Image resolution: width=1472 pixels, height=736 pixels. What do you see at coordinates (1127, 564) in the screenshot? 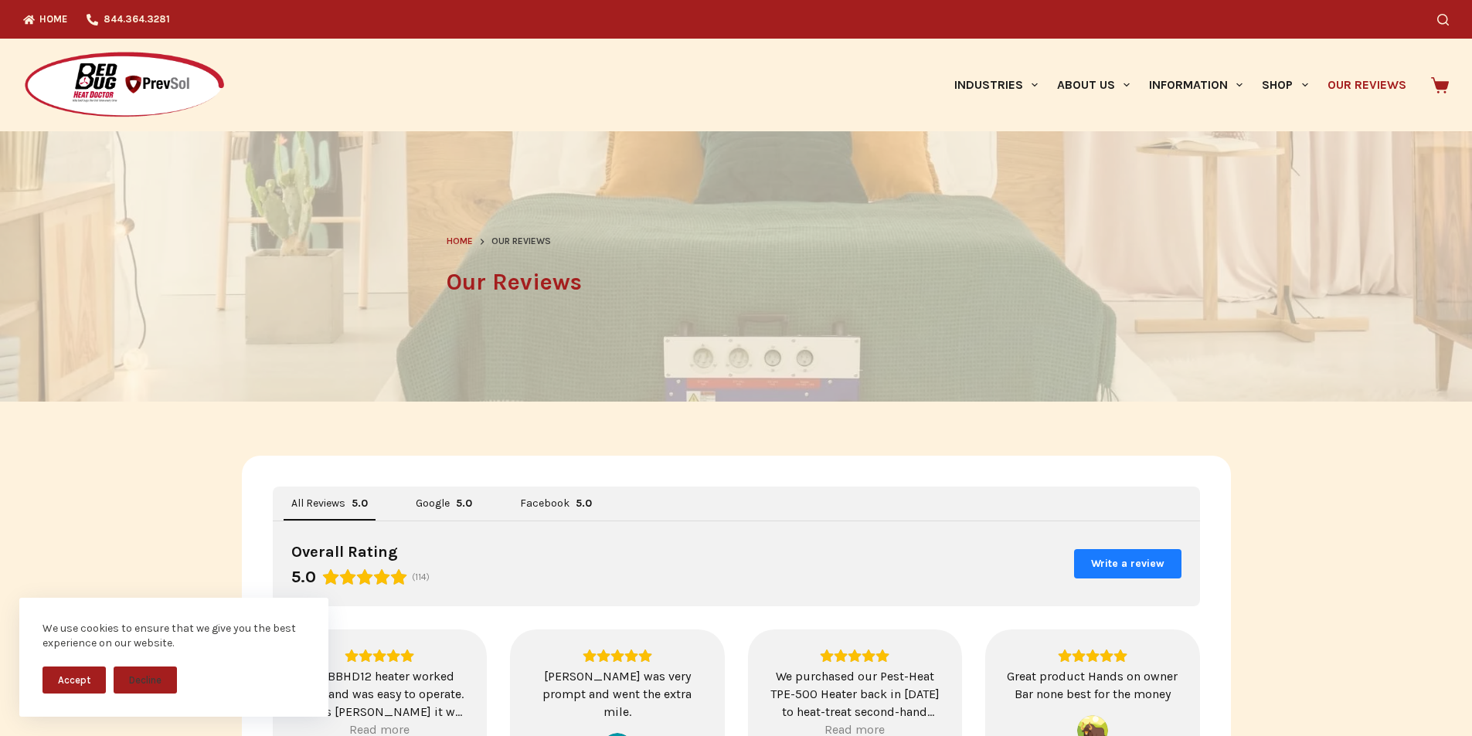
I see `span: Write a review` at bounding box center [1127, 564].